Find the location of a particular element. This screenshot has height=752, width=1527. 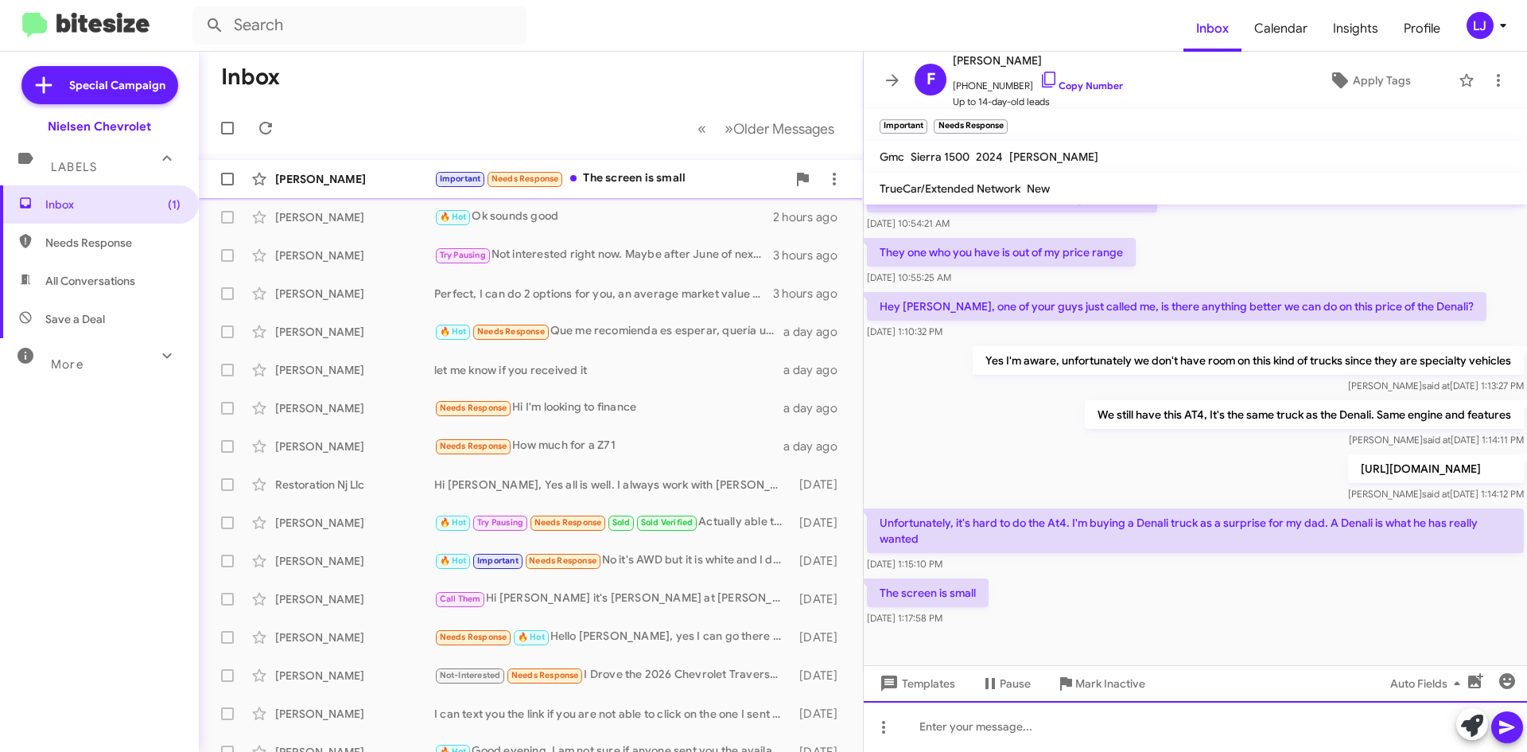

p: The screen is small is located at coordinates (927, 593).